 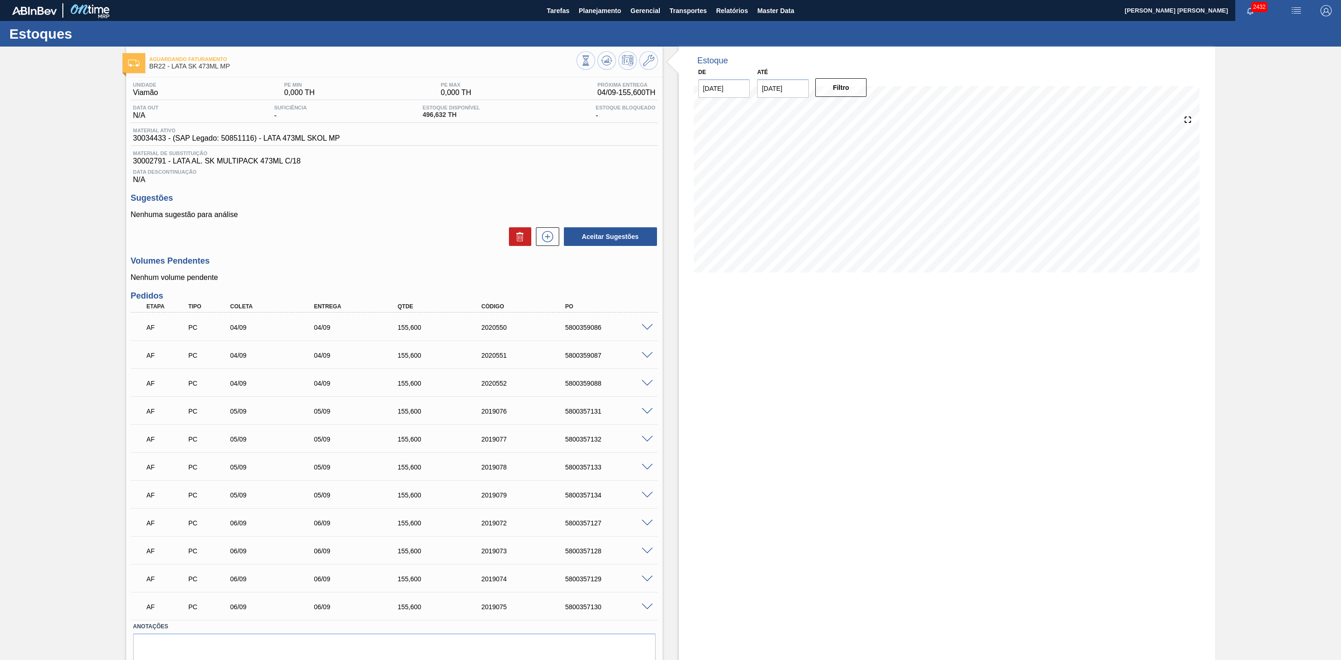 I want to click on span: 496,632 TH, so click(x=451, y=115).